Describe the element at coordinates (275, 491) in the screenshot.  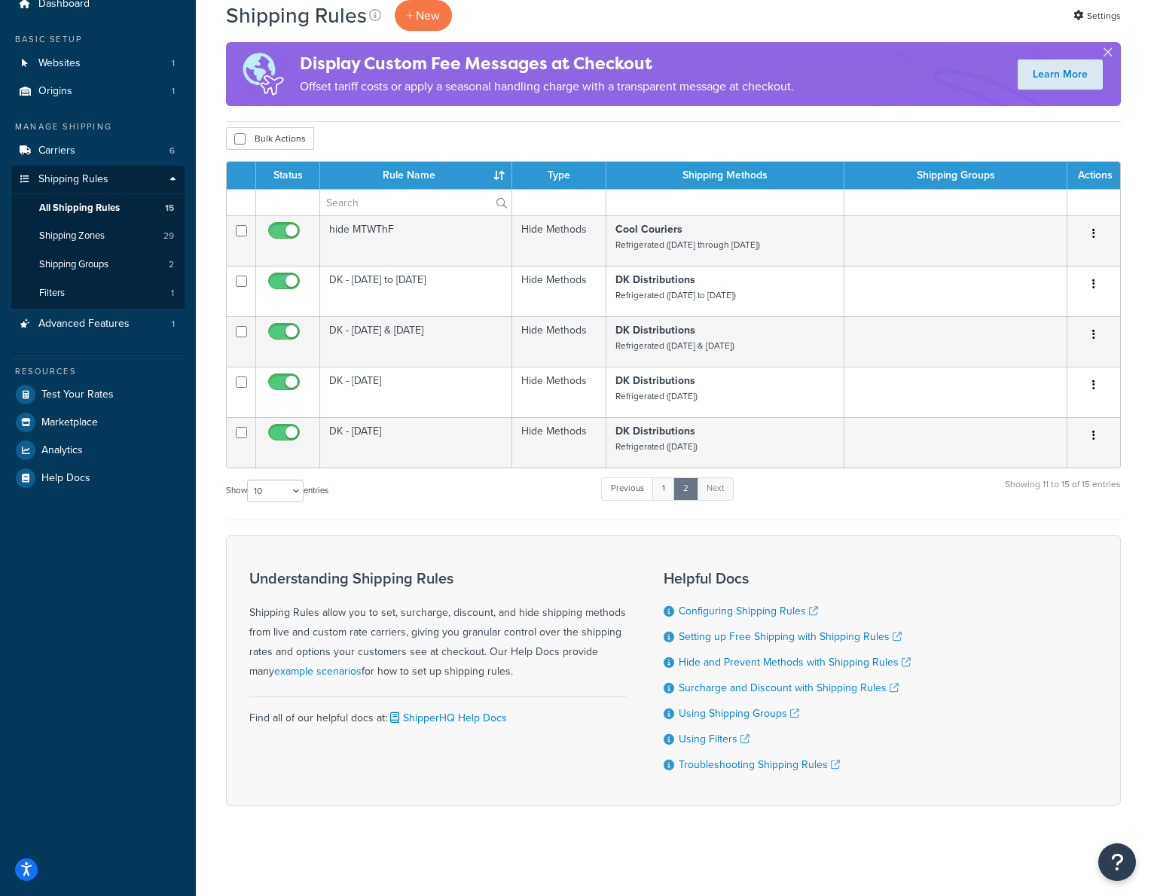
I see `select: Showentries` at that location.